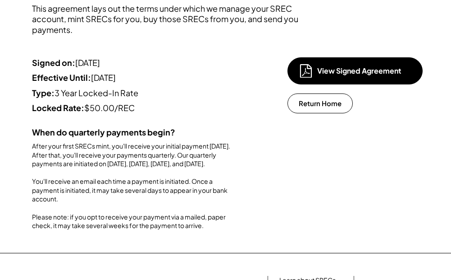  I want to click on button: Return Home, so click(320, 103).